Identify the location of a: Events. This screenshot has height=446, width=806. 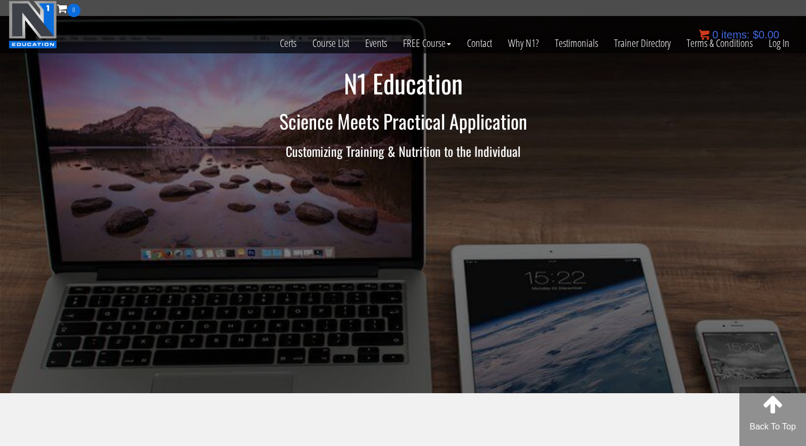
(376, 43).